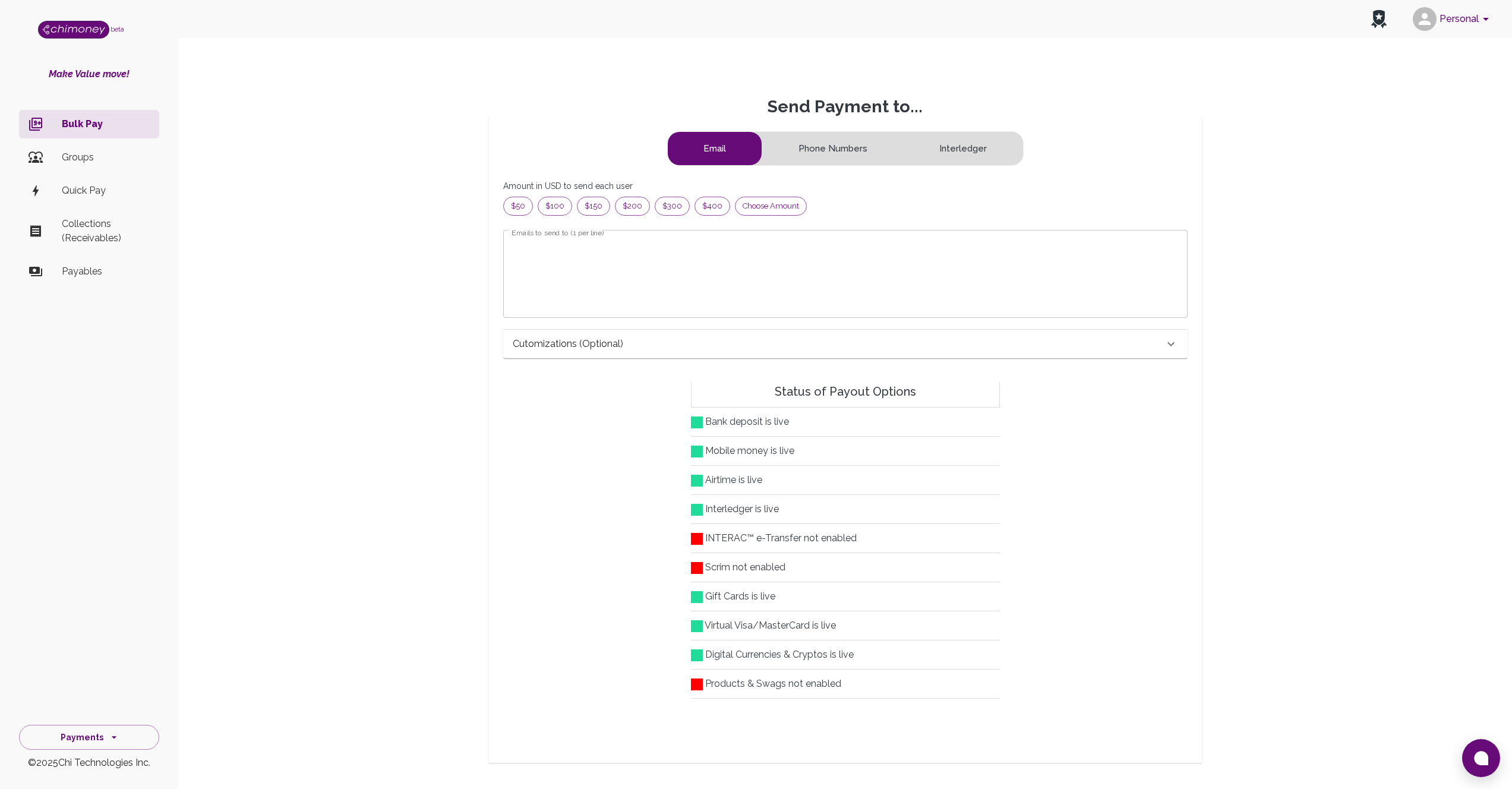 Image resolution: width=1512 pixels, height=789 pixels. What do you see at coordinates (712, 206) in the screenshot?
I see `div: $400` at bounding box center [712, 206].